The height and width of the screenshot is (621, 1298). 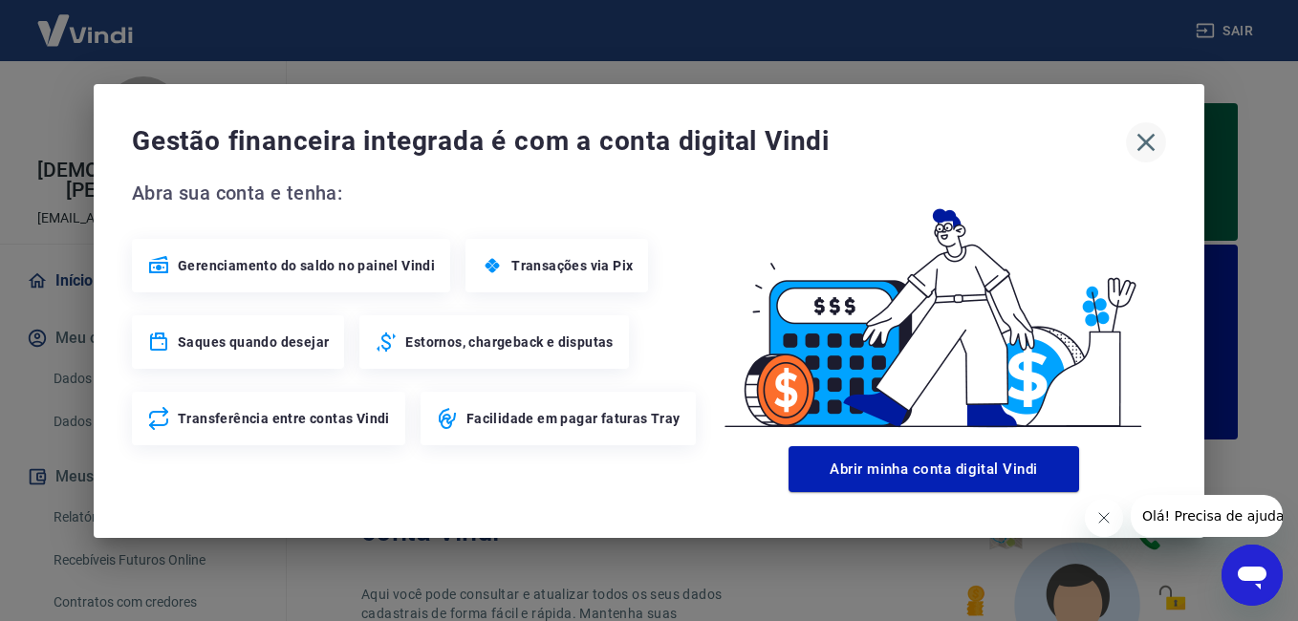 What do you see at coordinates (571, 266) in the screenshot?
I see `span: Transações via Pix` at bounding box center [571, 266].